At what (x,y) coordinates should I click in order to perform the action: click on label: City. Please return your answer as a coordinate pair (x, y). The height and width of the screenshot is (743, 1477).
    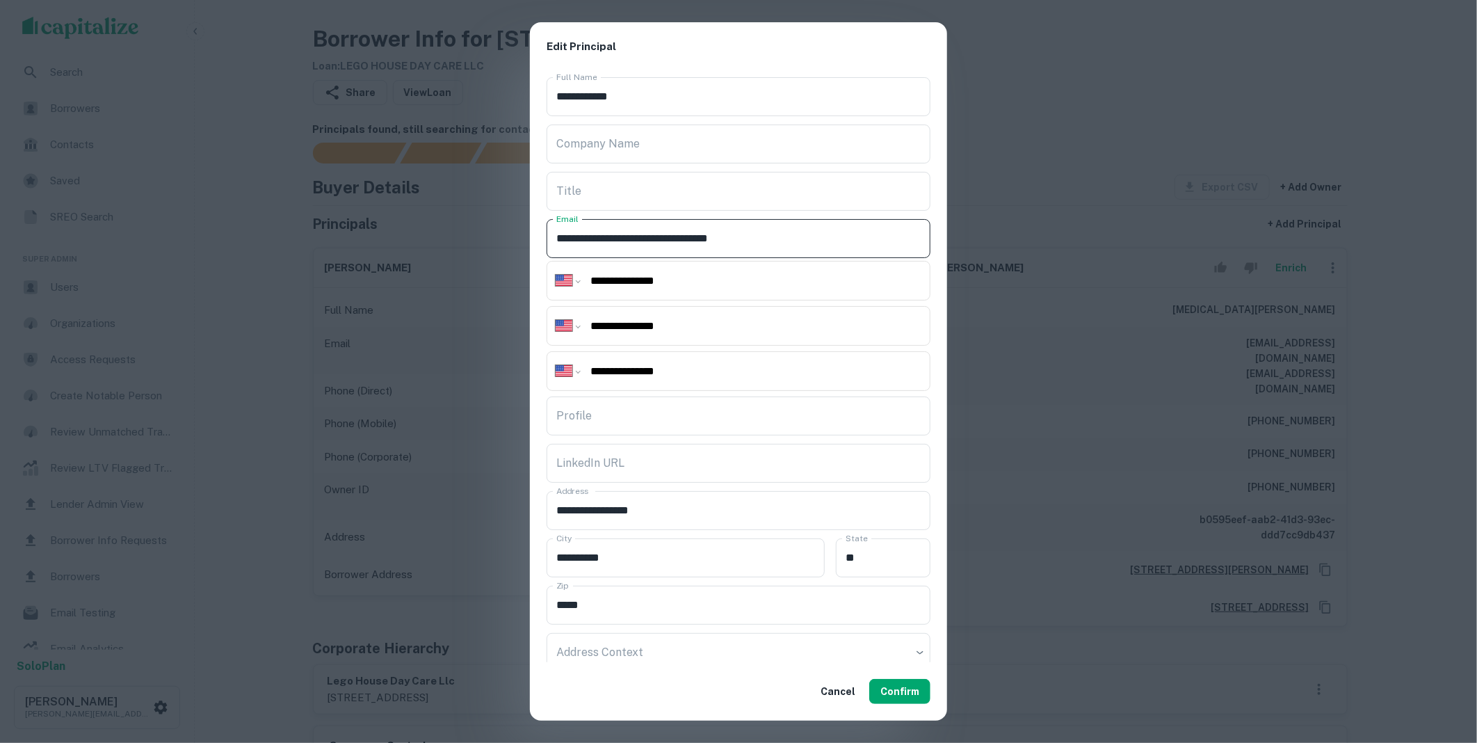
    Looking at the image, I should click on (564, 537).